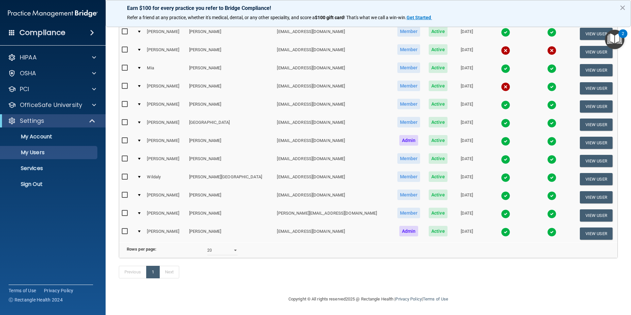 This screenshot has height=315, width=631. I want to click on a: Next, so click(169, 272).